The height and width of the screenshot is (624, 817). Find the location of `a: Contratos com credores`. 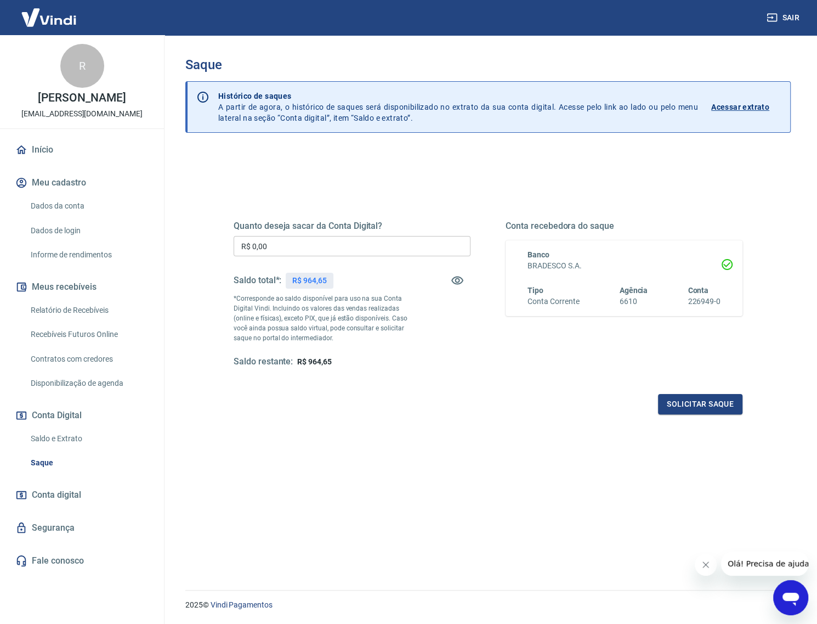

a: Contratos com credores is located at coordinates (88, 359).